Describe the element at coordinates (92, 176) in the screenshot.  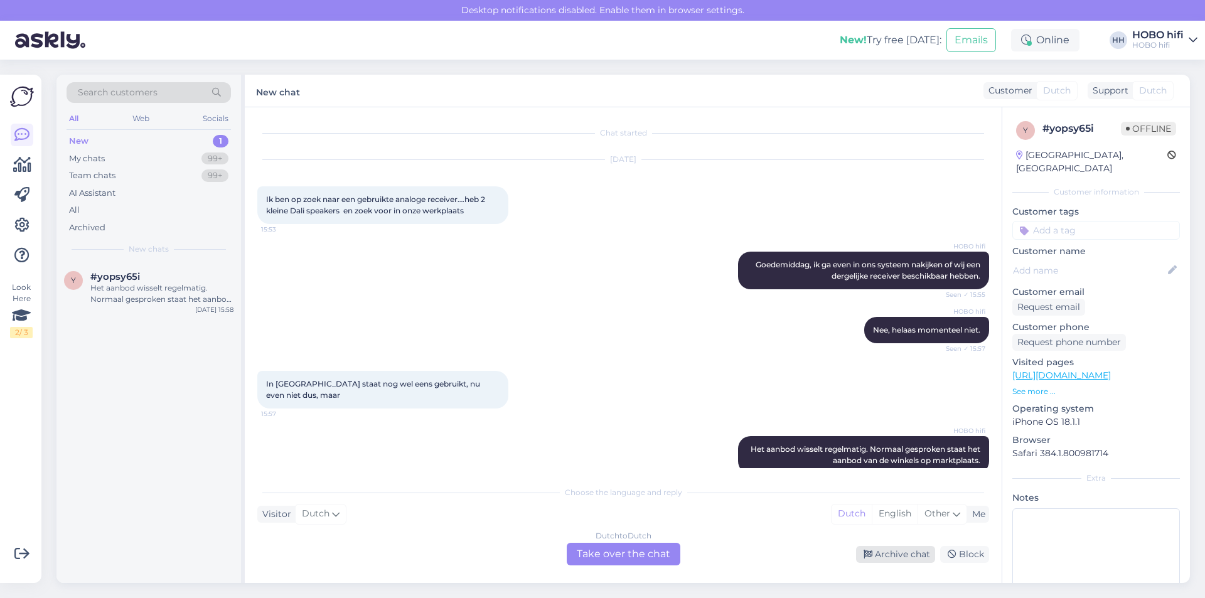
I see `div: Team chats` at that location.